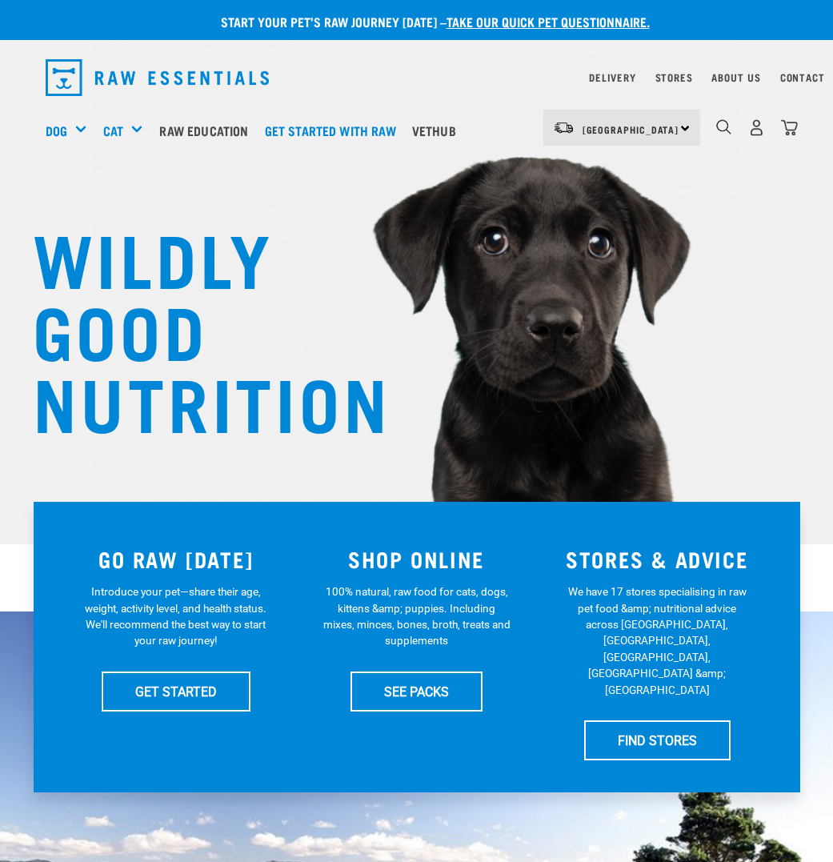 The image size is (833, 862). Describe the element at coordinates (657, 741) in the screenshot. I see `a: FIND STORES` at that location.